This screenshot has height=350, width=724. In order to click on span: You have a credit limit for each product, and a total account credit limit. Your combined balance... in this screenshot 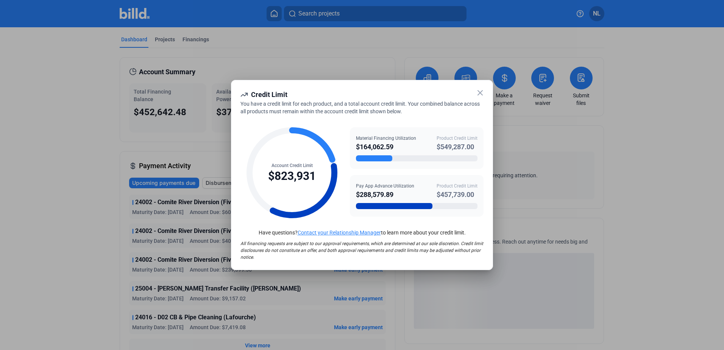, I will do `click(360, 107)`.